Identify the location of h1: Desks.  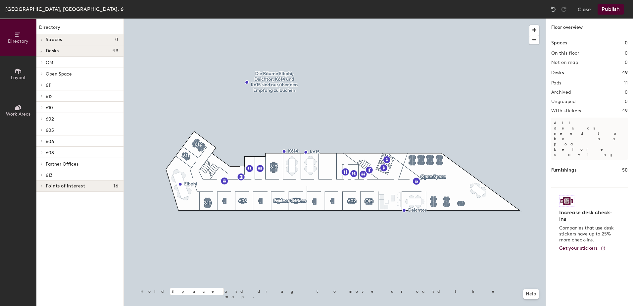
(558, 73).